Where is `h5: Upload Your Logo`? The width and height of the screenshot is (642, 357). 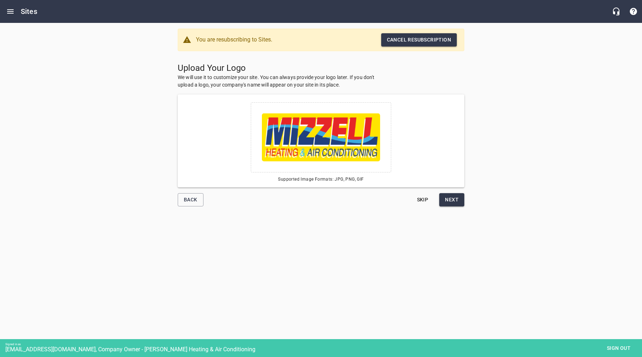 h5: Upload Your Logo is located at coordinates (284, 68).